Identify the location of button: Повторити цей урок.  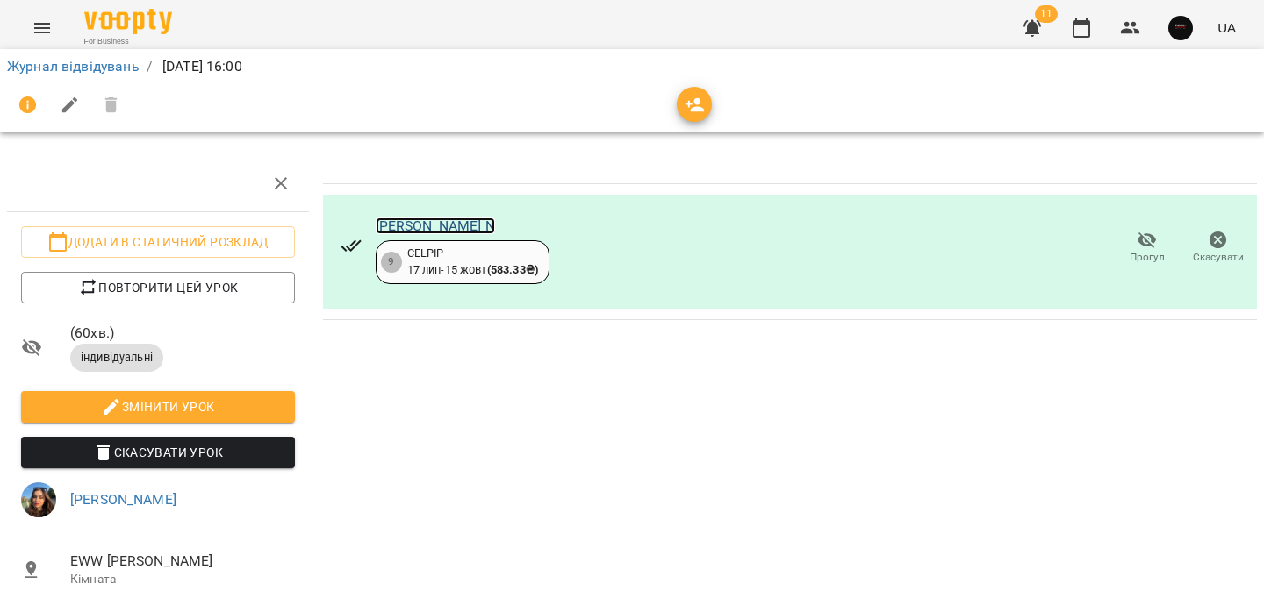
(158, 288).